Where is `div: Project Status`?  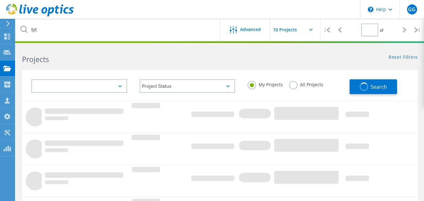 div: Project Status is located at coordinates (187, 86).